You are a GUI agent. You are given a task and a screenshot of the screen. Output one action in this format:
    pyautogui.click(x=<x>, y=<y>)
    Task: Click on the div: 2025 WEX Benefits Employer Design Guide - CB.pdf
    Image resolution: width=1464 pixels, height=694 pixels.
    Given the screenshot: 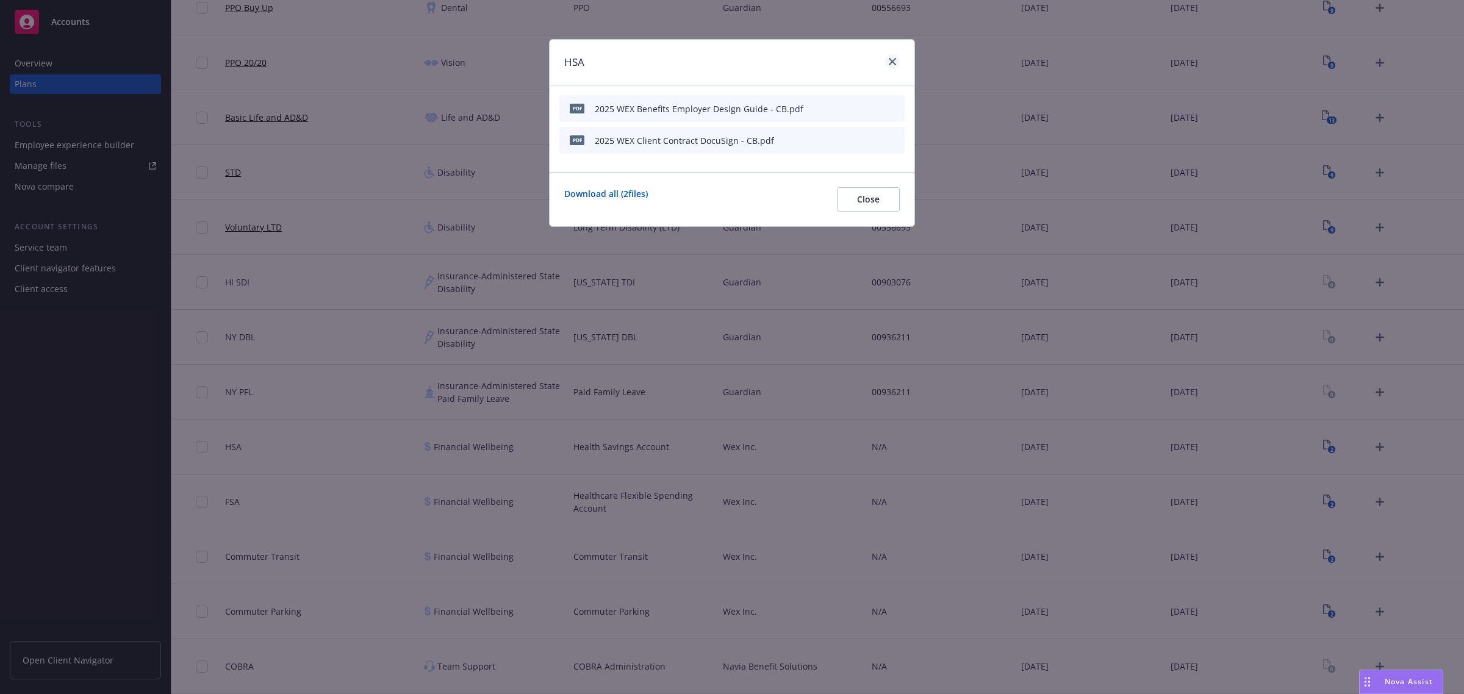 What is the action you would take?
    pyautogui.click(x=699, y=109)
    